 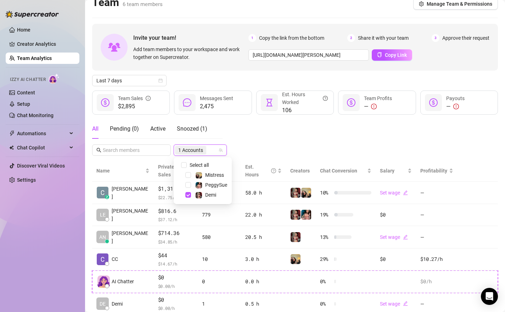 I want to click on span: Team Profits, so click(x=378, y=98).